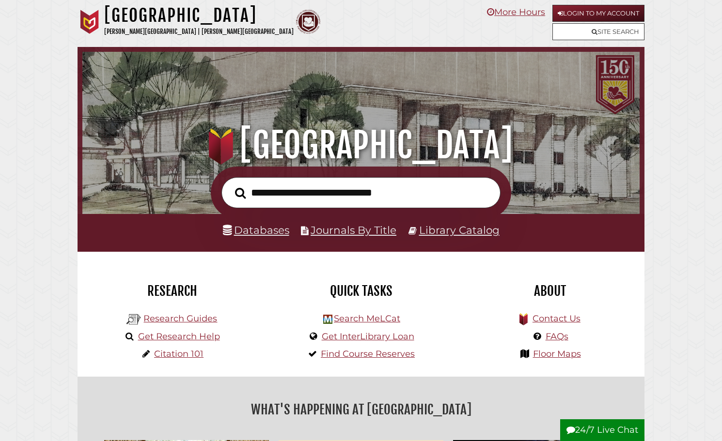 This screenshot has width=722, height=441. I want to click on a: Contact Us, so click(556, 319).